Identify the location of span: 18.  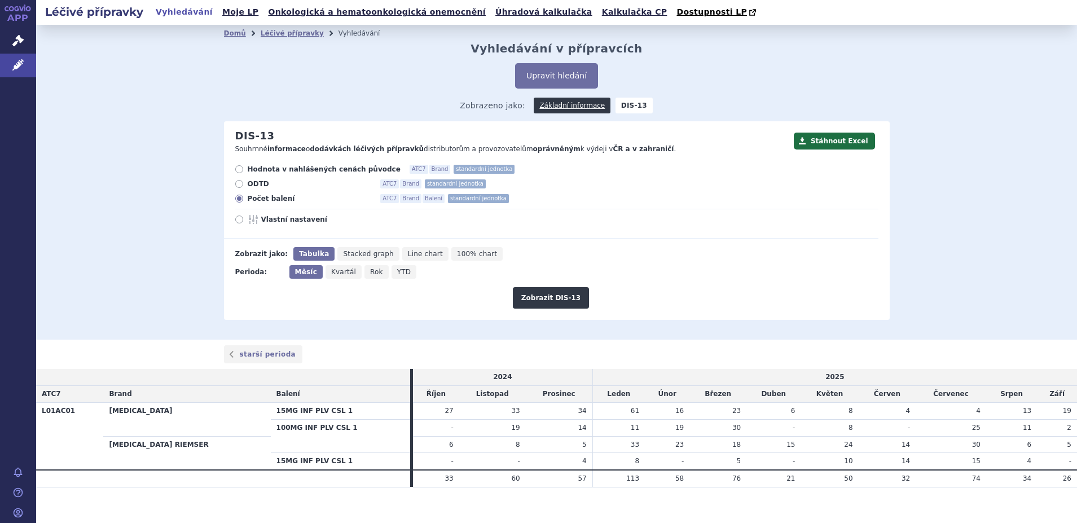
(736, 444).